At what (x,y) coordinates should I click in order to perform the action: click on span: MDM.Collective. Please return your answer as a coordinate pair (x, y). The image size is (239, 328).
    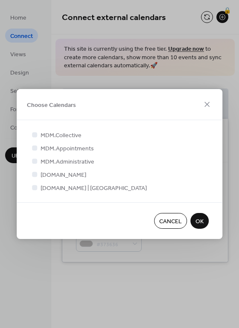
    Looking at the image, I should click on (61, 135).